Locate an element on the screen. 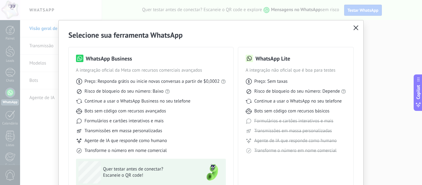 The height and width of the screenshot is (185, 422). span: Preço: Responda grátis ou inicie novas conversas a partir de $0,0002 is located at coordinates (152, 81).